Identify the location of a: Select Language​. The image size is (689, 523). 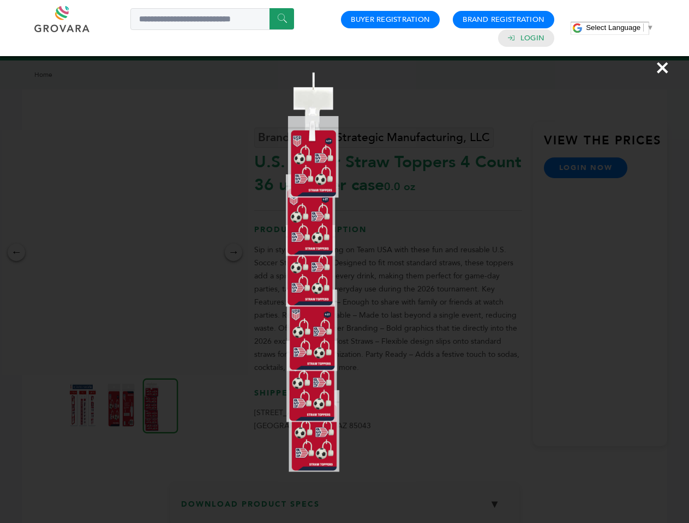
(619, 27).